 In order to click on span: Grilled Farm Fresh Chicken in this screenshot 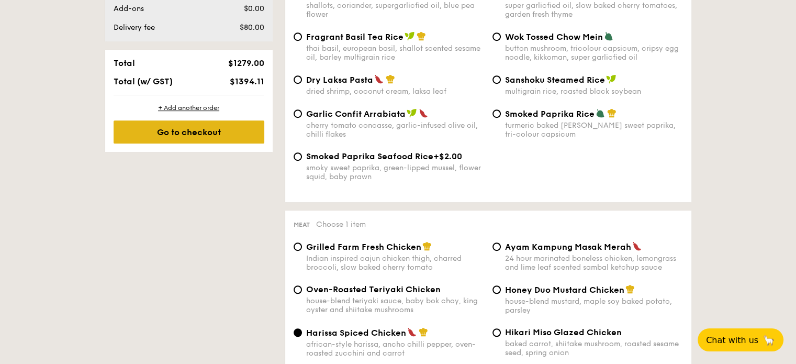, I will do `click(364, 247)`.